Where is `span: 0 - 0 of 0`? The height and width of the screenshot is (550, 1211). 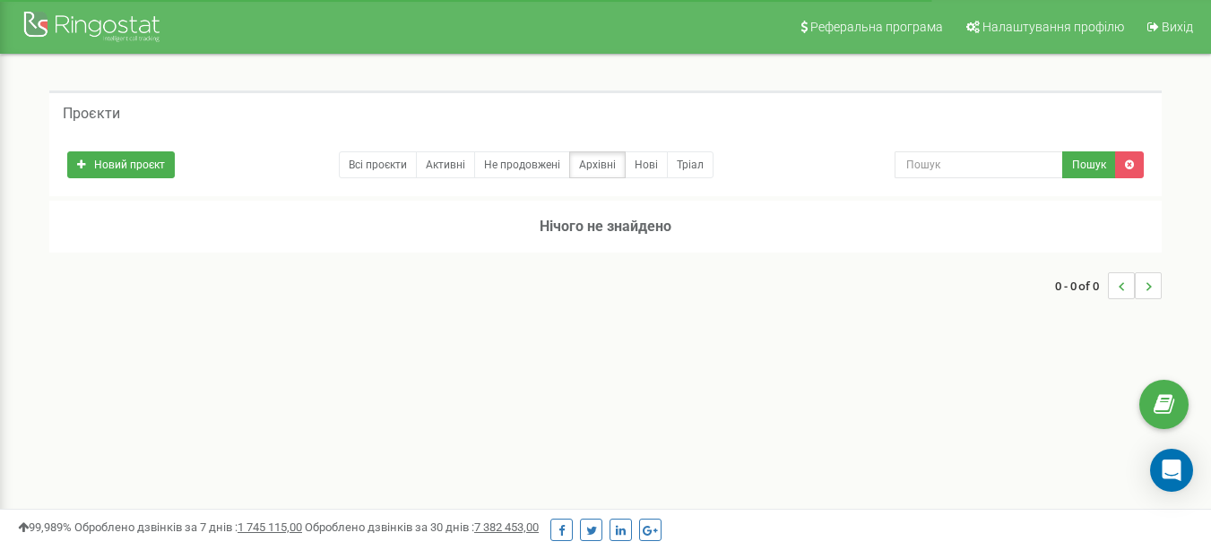
span: 0 - 0 of 0 is located at coordinates (1081, 286).